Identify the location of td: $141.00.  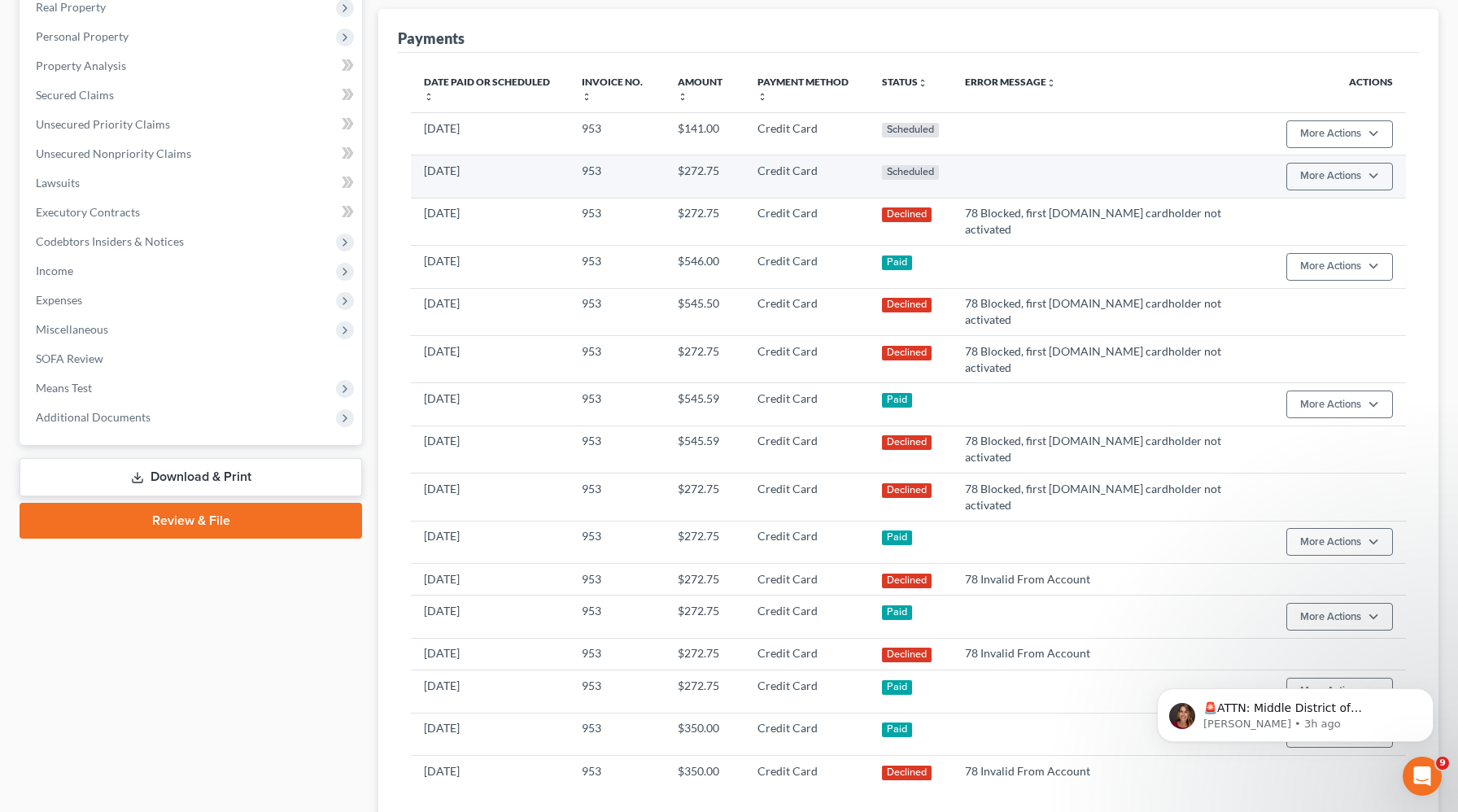
(704, 134).